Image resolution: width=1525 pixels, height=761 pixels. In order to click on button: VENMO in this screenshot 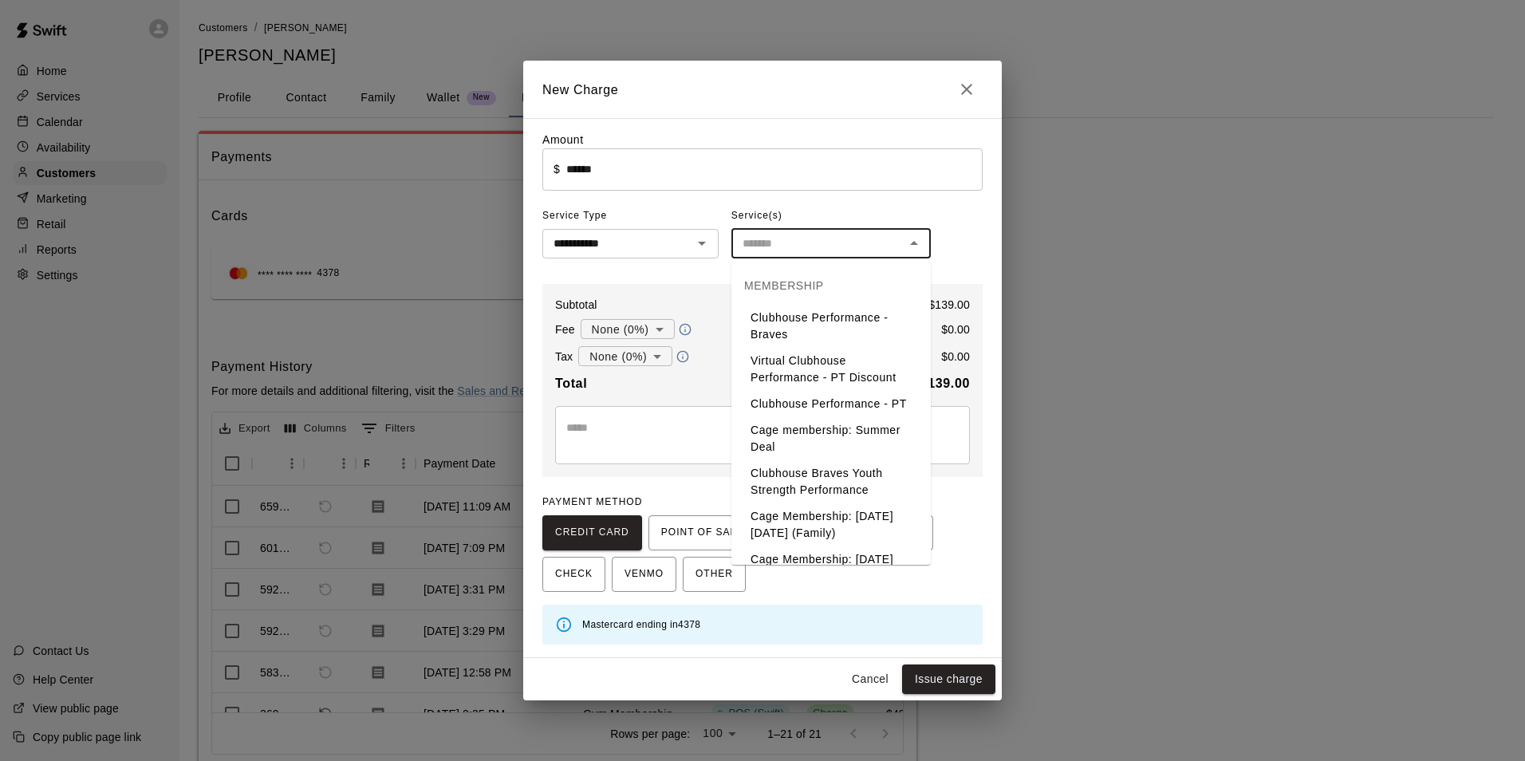, I will do `click(644, 574)`.